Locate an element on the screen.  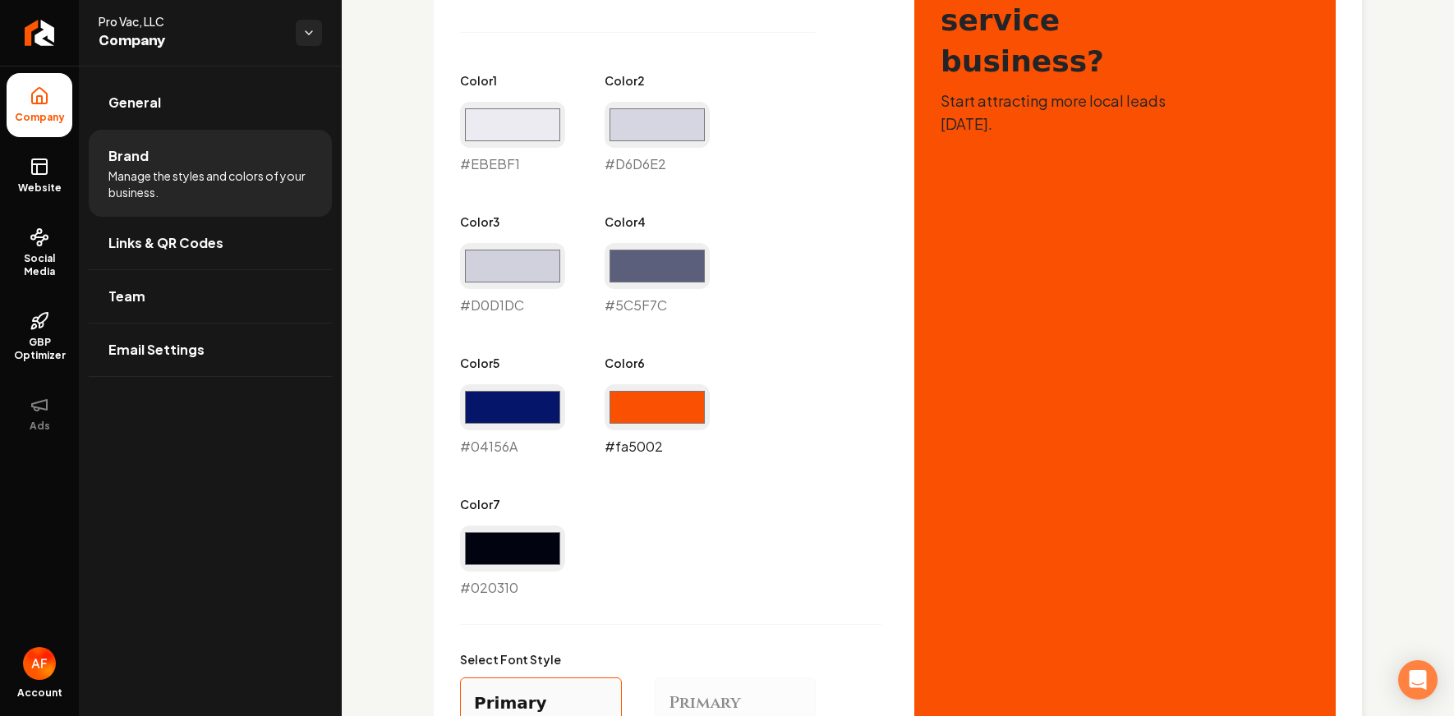
span: Website is located at coordinates (39, 188).